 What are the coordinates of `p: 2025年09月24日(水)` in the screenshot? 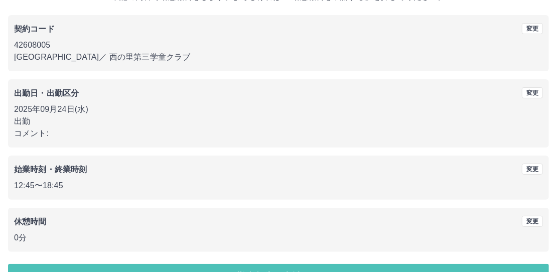 It's located at (279, 109).